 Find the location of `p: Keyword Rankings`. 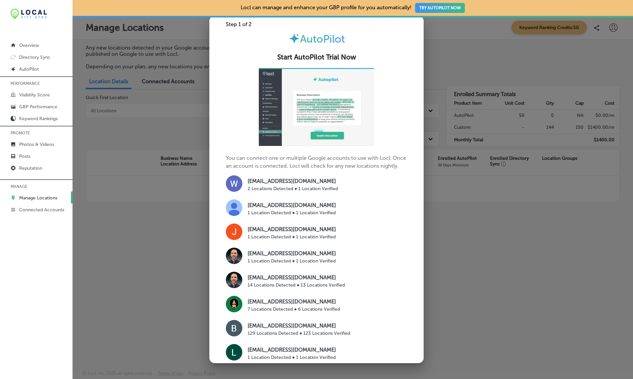

p: Keyword Rankings is located at coordinates (38, 118).